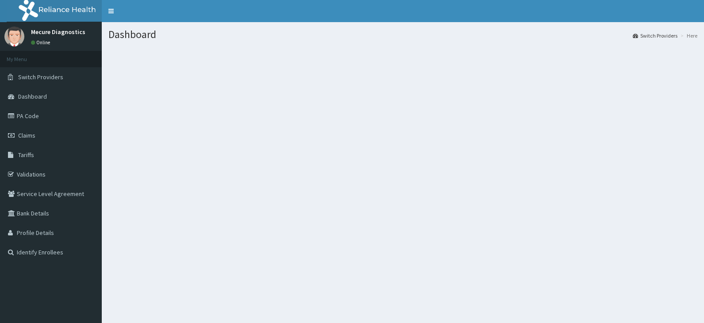  I want to click on span: Claims, so click(27, 135).